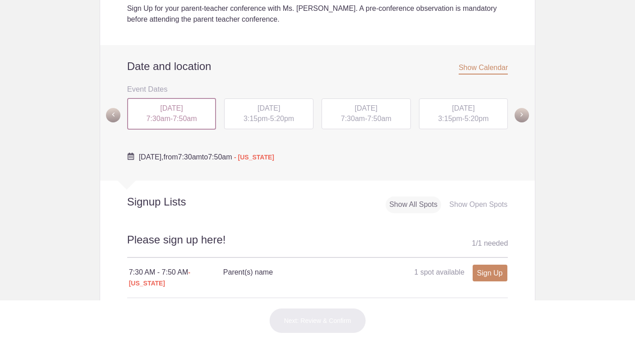  What do you see at coordinates (131, 156) in the screenshot?
I see `img: Cal purple` at bounding box center [131, 156].